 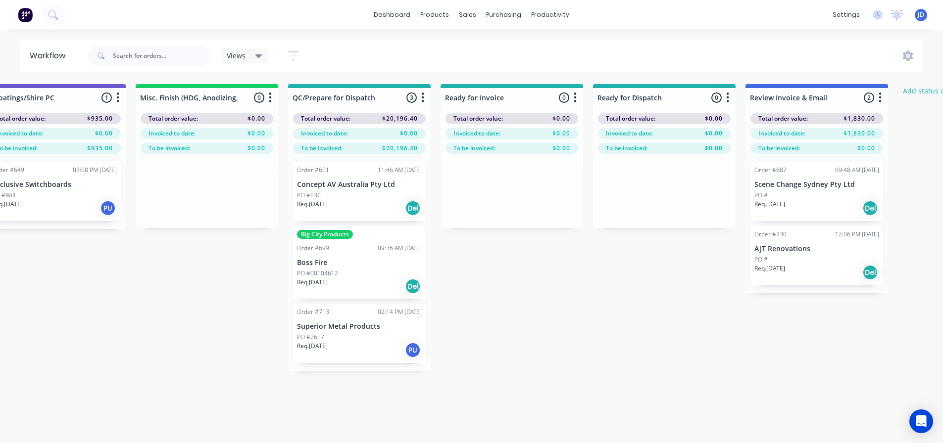 What do you see at coordinates (359, 263) in the screenshot?
I see `p: Boss Fire` at bounding box center [359, 263].